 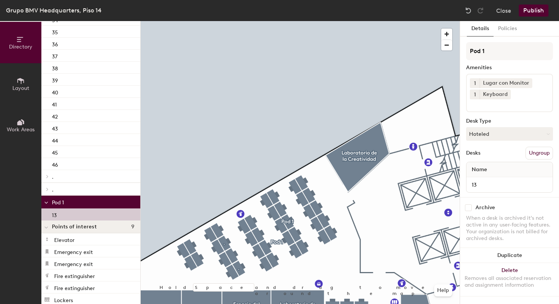 What do you see at coordinates (64, 299) in the screenshot?
I see `p: Lockers` at bounding box center [64, 299].